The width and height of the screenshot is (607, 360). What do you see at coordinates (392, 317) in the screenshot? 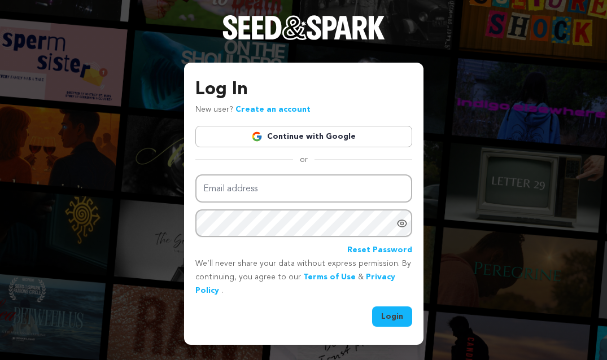
I see `button: Login` at bounding box center [392, 317].